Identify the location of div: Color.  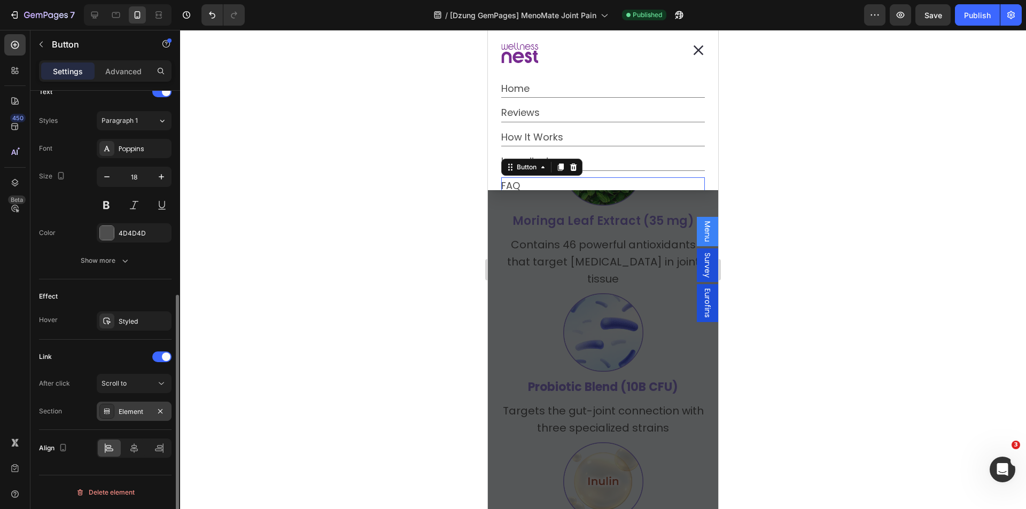
(47, 233).